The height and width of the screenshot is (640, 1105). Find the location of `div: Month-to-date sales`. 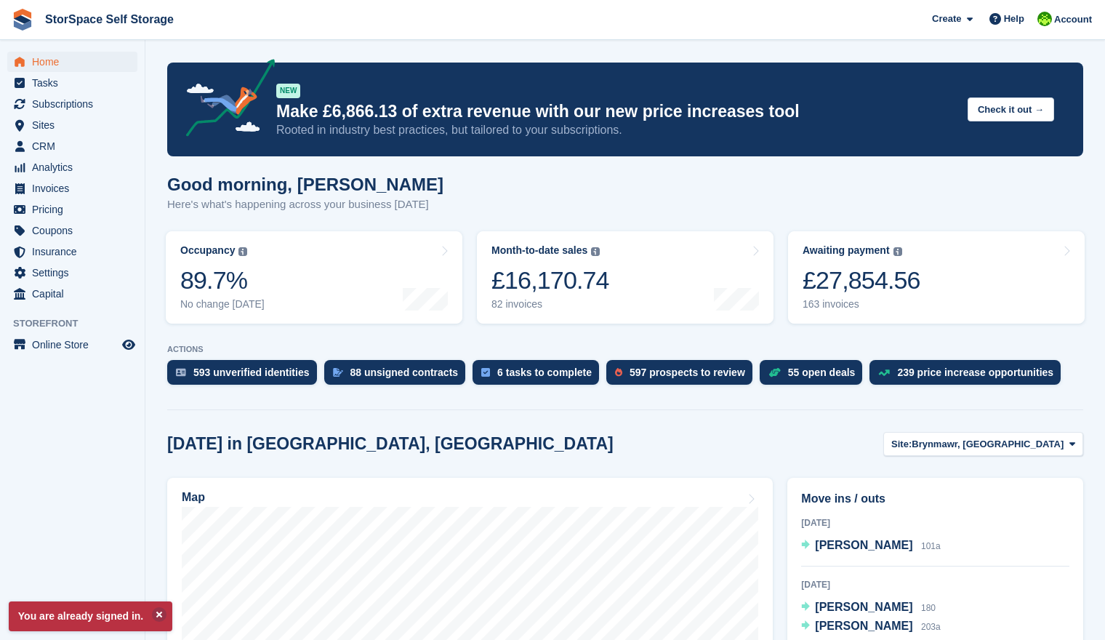

div: Month-to-date sales is located at coordinates (539, 250).